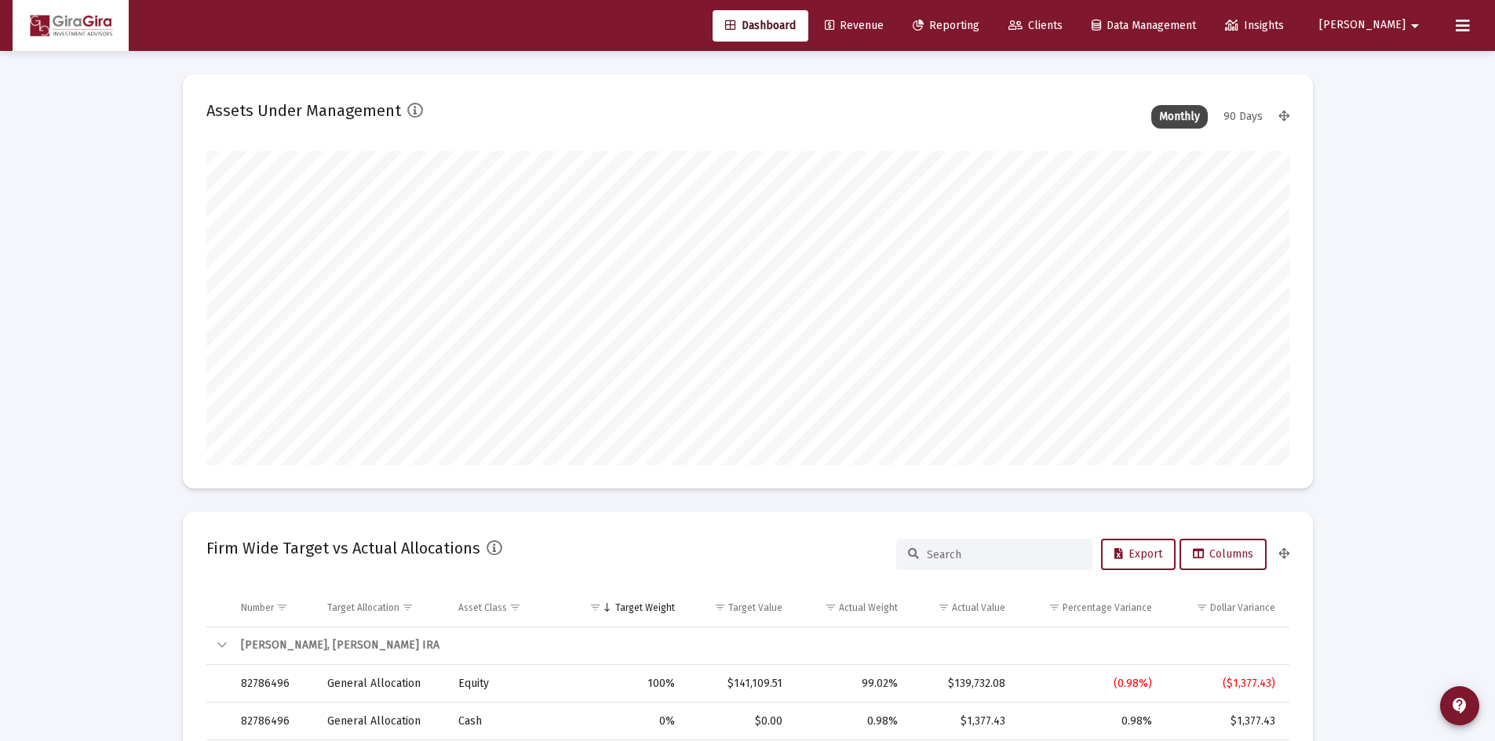  Describe the element at coordinates (1254, 25) in the screenshot. I see `span: Insights` at that location.